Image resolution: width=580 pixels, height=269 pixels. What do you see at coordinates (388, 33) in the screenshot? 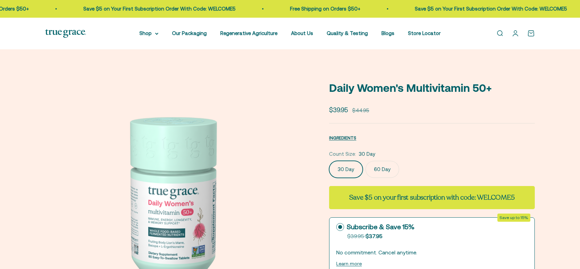
I see `a: Blogs` at bounding box center [388, 33].